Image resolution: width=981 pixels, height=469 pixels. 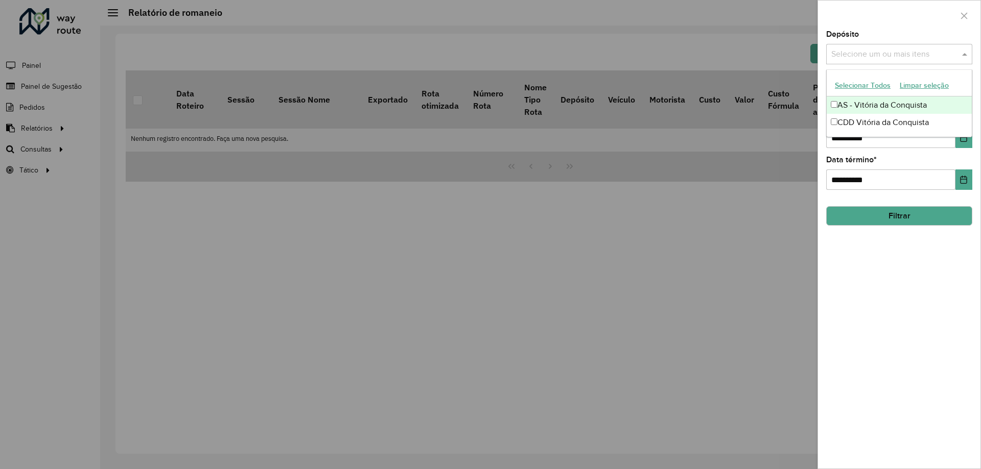 I want to click on label: Depósito, so click(x=842, y=34).